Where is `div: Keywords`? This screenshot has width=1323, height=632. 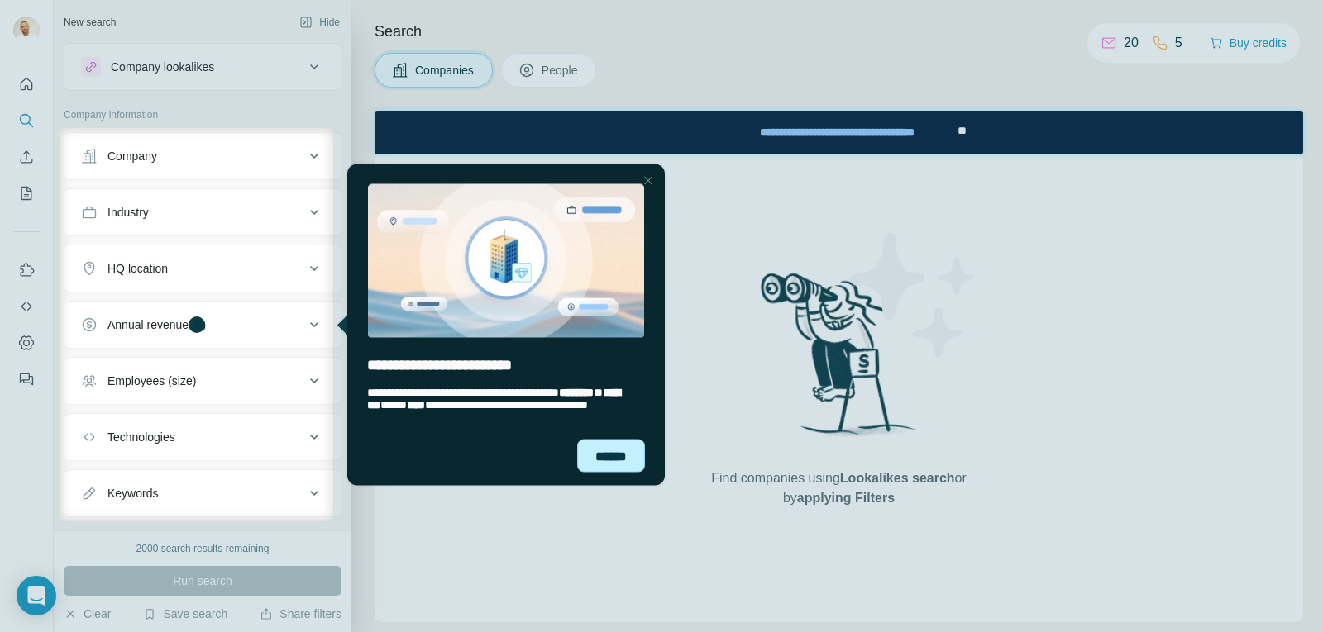 div: Keywords is located at coordinates (132, 493).